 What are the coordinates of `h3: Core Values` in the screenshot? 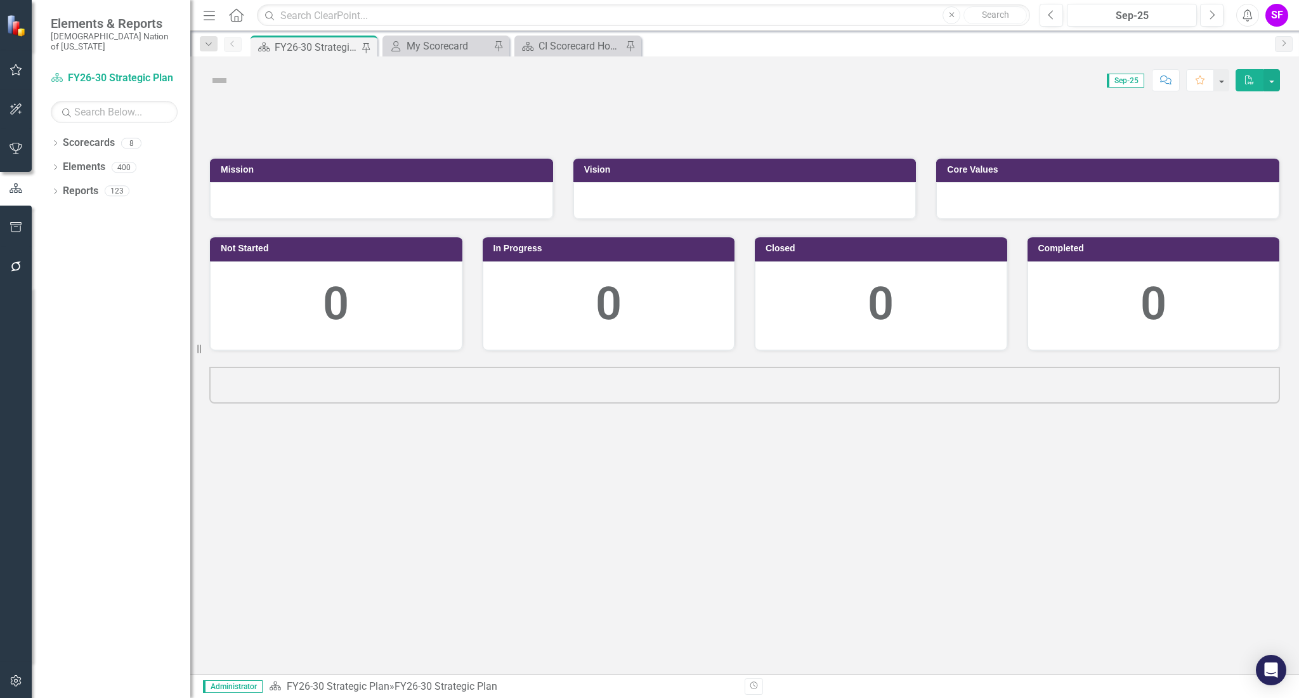 It's located at (1110, 169).